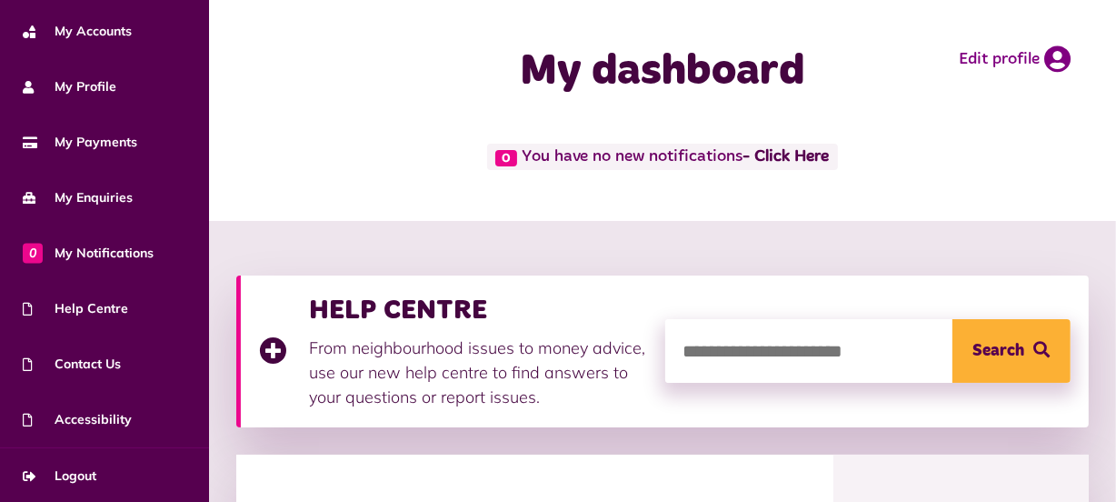 This screenshot has width=1116, height=502. Describe the element at coordinates (77, 31) in the screenshot. I see `span: My Accounts` at that location.